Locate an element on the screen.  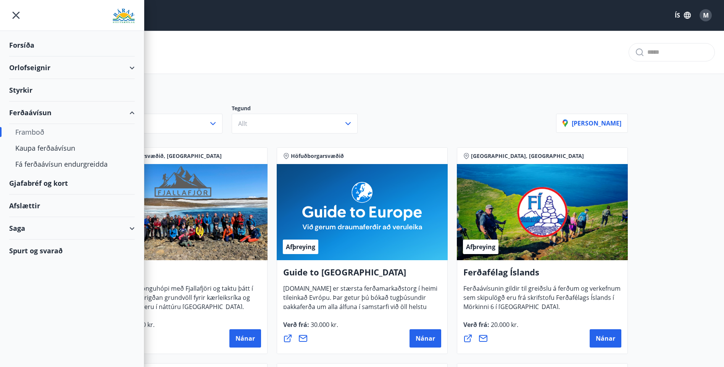
button: M is located at coordinates (705, 15).